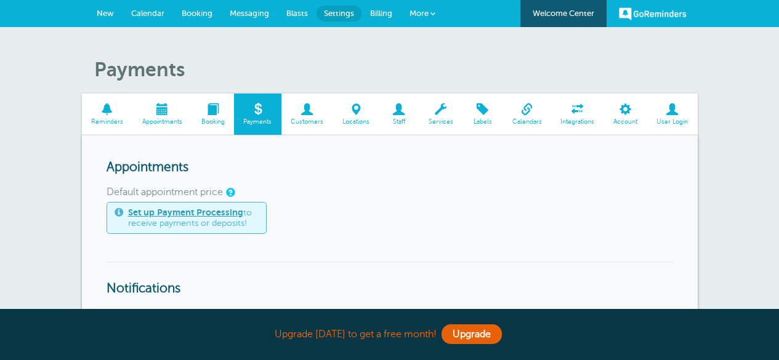  Describe the element at coordinates (578, 114) in the screenshot. I see `a: Integrations` at that location.